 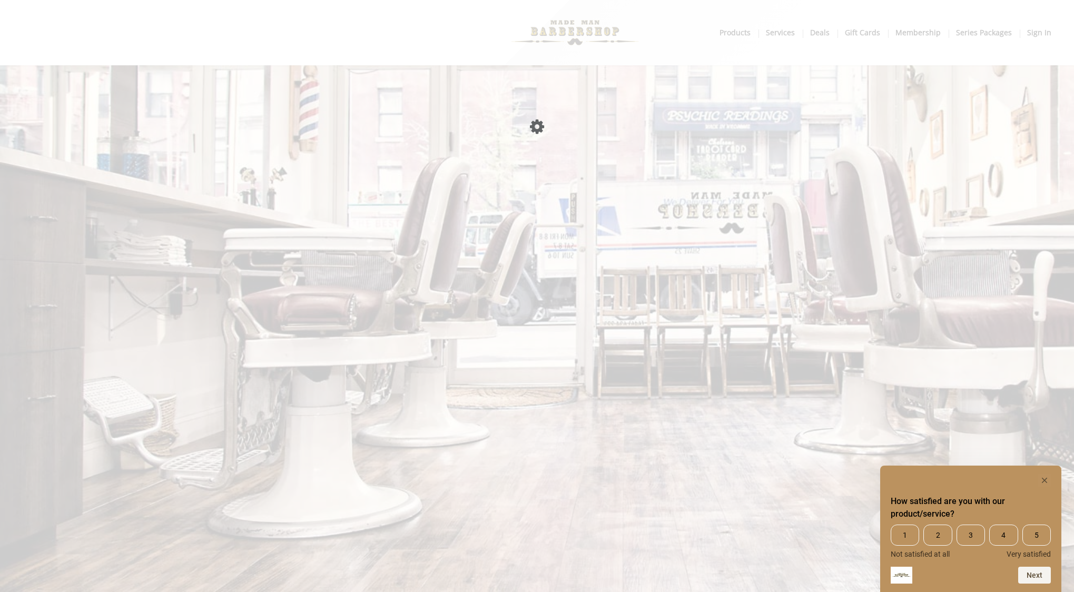 What do you see at coordinates (905, 535) in the screenshot?
I see `span: 1` at bounding box center [905, 535].